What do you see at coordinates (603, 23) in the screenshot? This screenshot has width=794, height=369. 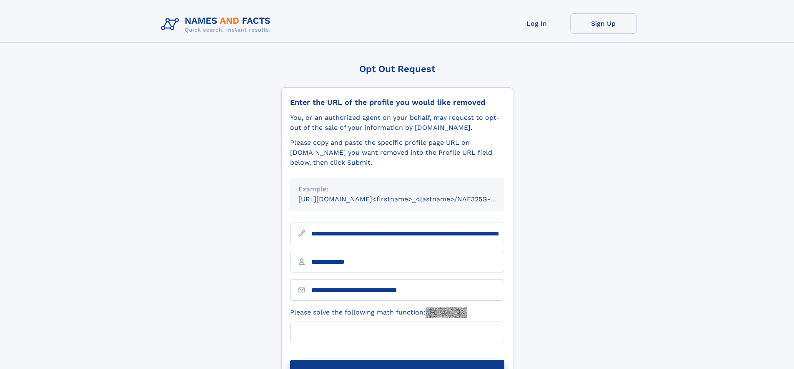 I see `a: Sign Up` at bounding box center [603, 23].